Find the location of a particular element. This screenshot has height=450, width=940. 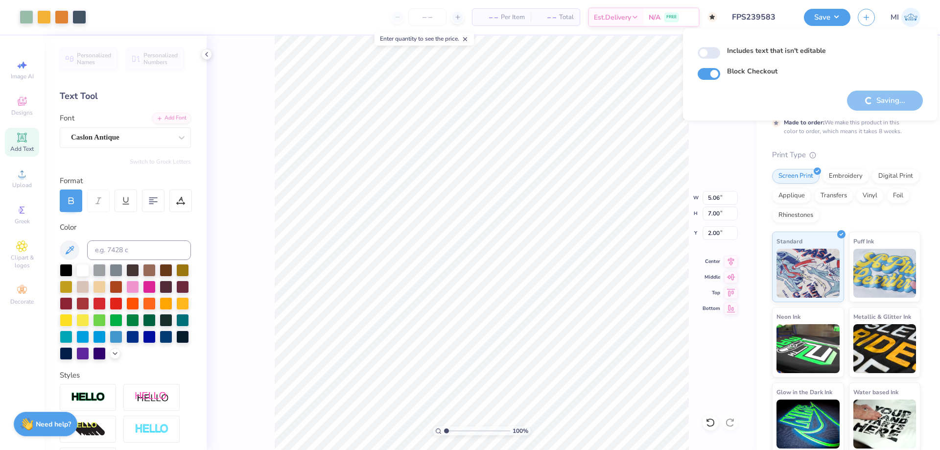

label: Includes text that isn't editable is located at coordinates (776, 50).